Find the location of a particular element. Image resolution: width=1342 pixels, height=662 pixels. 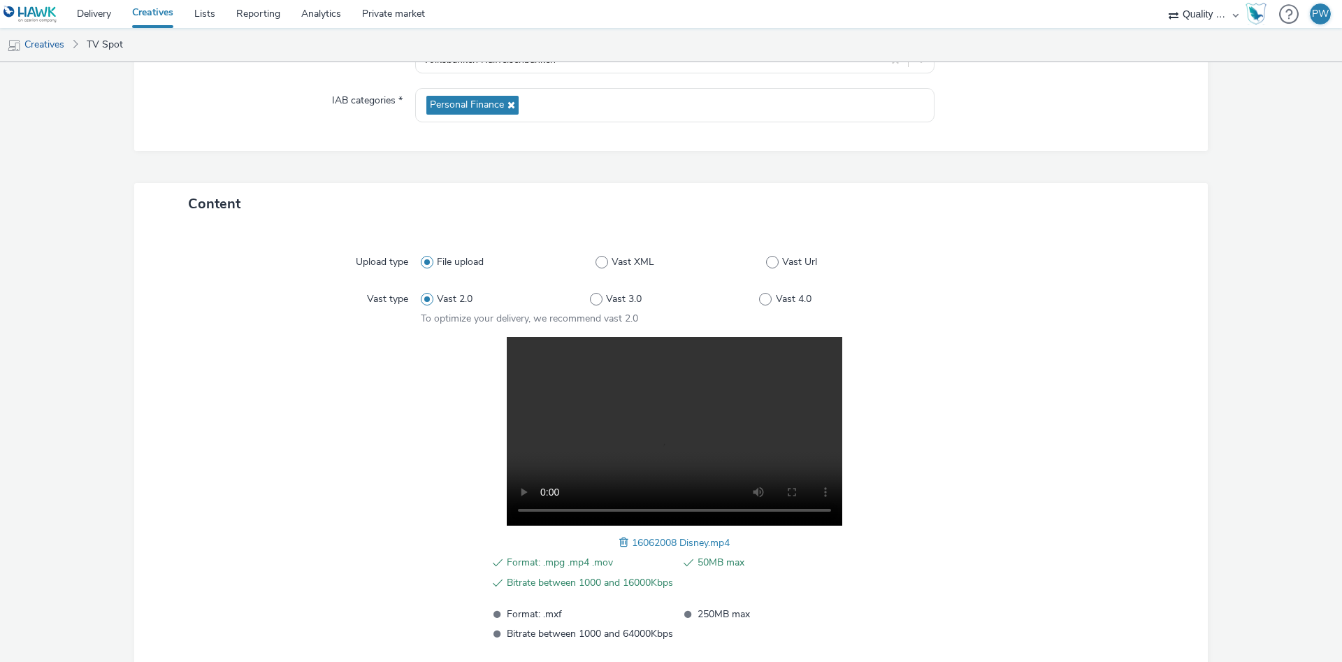

span: Vast 3.0 is located at coordinates (623, 299).